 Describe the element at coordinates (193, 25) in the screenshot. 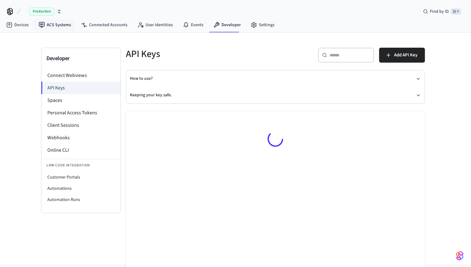

I see `a: Events` at that location.